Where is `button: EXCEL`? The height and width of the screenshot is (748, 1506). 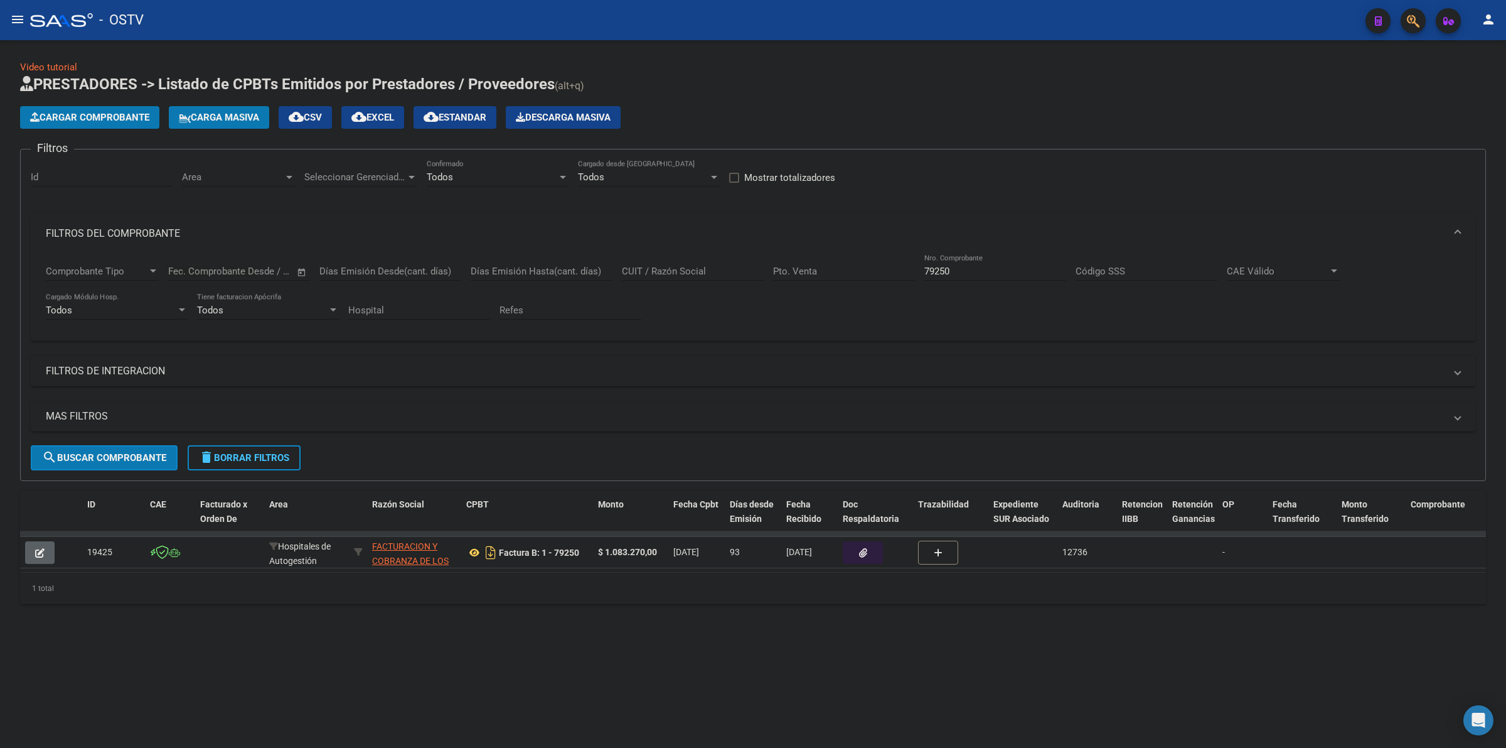
button: EXCEL is located at coordinates (373, 117).